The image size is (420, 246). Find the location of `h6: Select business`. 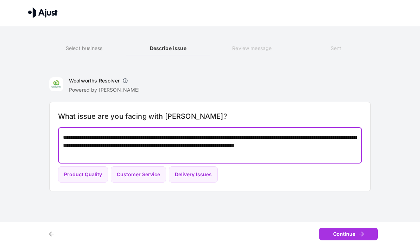

h6: Select business is located at coordinates (84, 48).